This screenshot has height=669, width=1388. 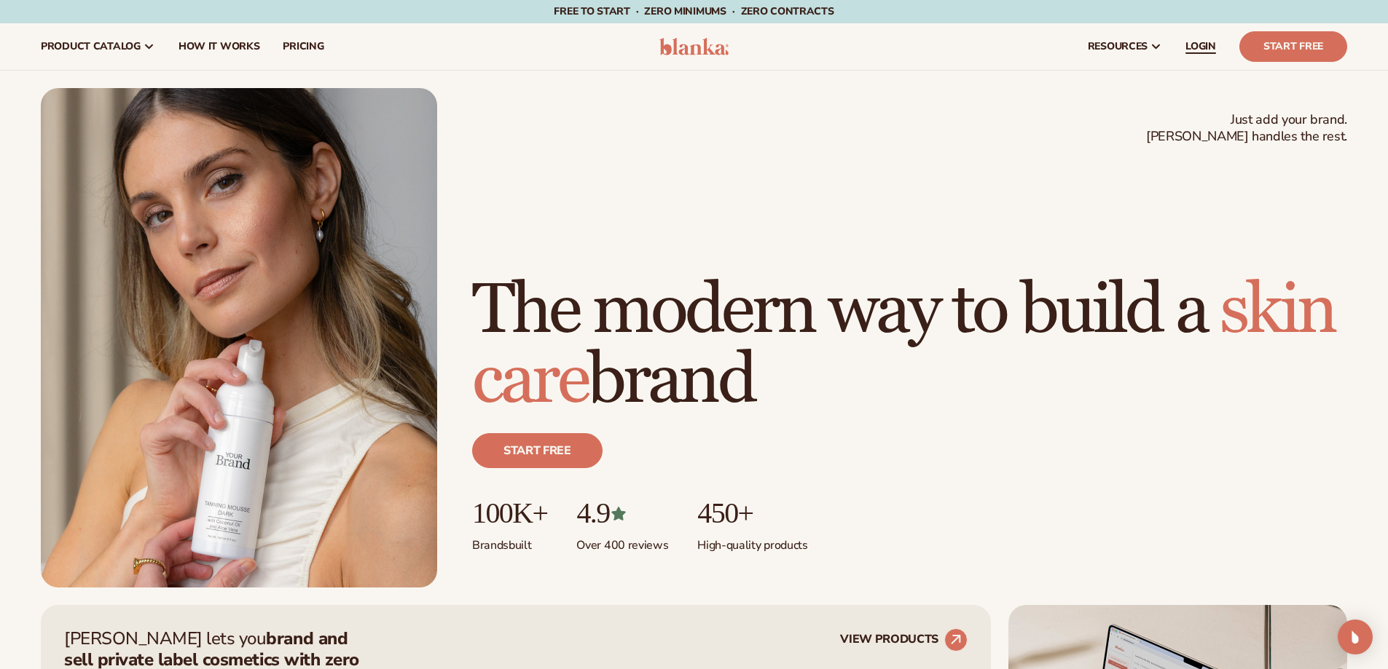 I want to click on p: Over 400 reviews, so click(x=622, y=541).